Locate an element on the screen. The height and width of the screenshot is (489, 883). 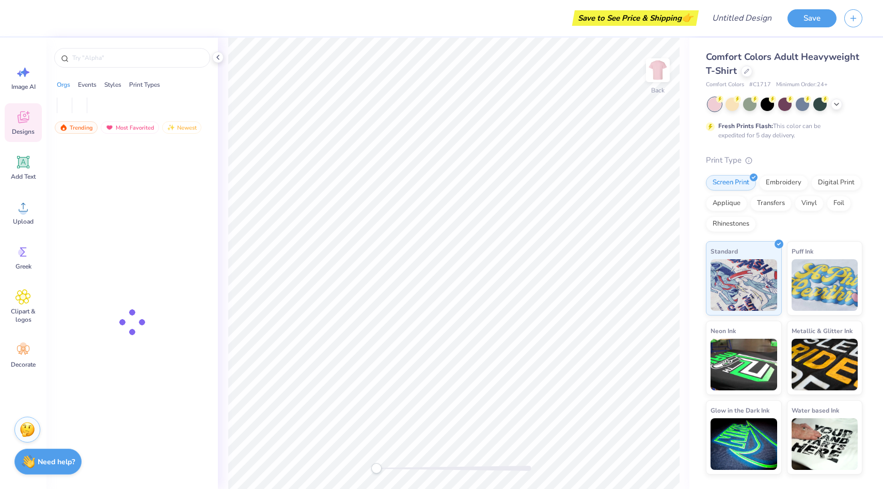
span: Comfort Colors is located at coordinates (725, 85).